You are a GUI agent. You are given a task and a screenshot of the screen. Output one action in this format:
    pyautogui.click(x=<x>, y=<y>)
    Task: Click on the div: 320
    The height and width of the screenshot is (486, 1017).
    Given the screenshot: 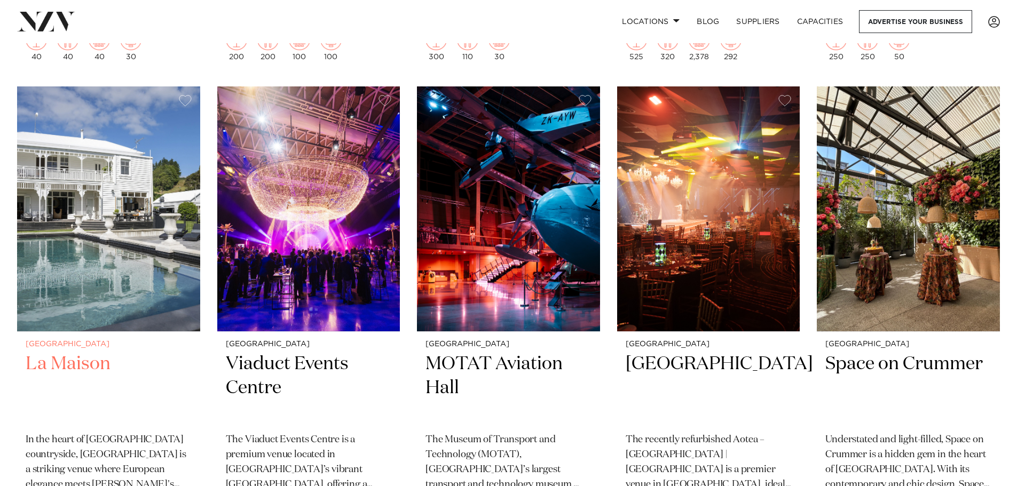 What is the action you would take?
    pyautogui.click(x=668, y=45)
    